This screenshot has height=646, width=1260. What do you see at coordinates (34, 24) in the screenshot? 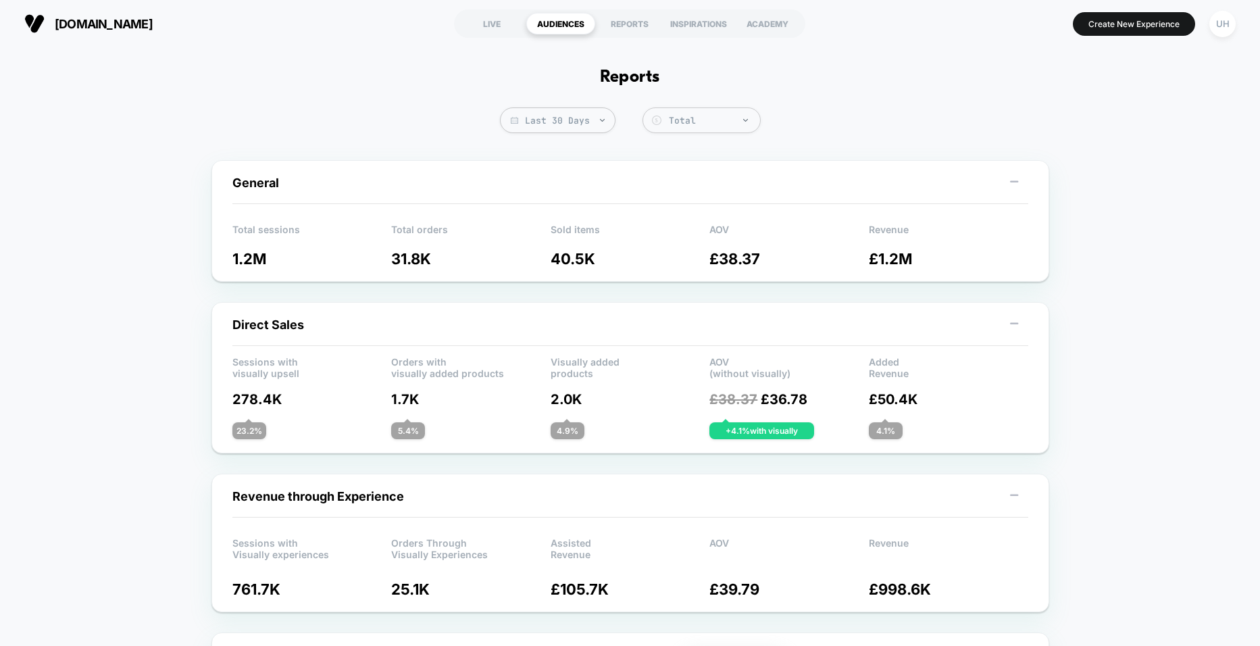
I see `img: Visually logo` at bounding box center [34, 24].